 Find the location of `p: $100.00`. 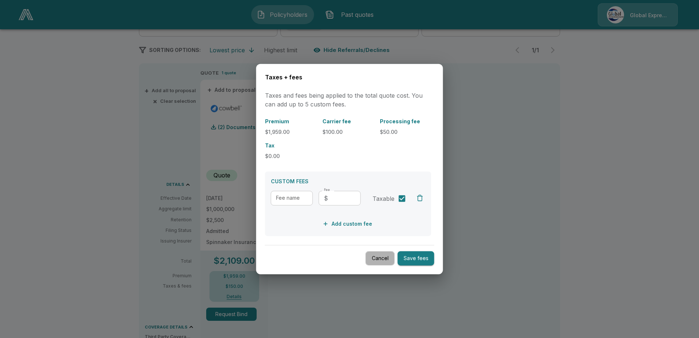

p: $100.00 is located at coordinates (348, 131).